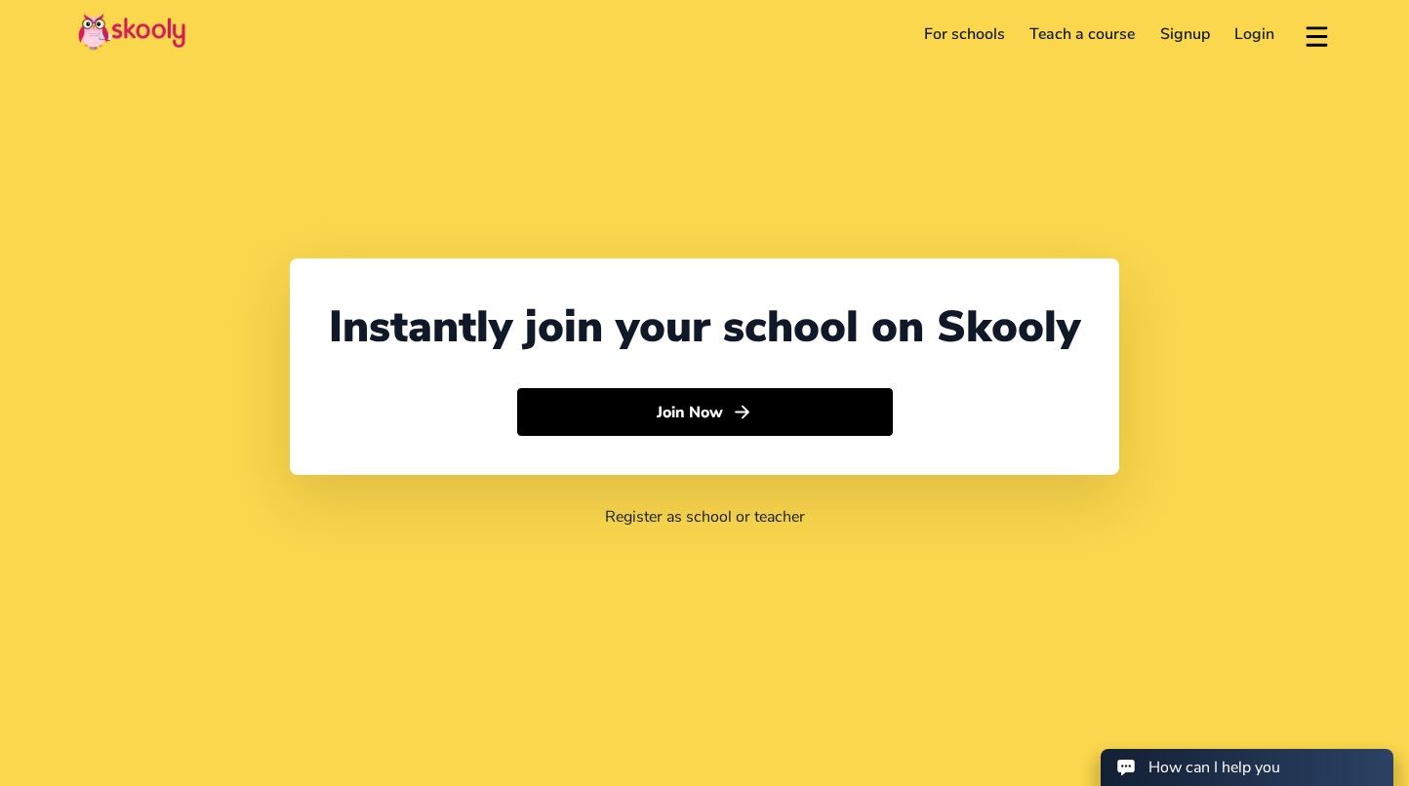 This screenshot has width=1409, height=786. I want to click on div: Instantly join your school on Skooly, so click(704, 327).